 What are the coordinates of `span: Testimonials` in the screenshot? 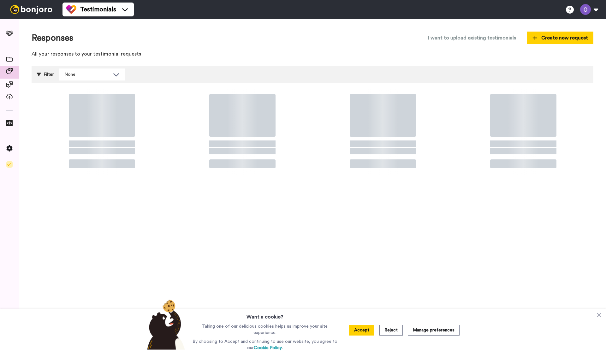 It's located at (98, 9).